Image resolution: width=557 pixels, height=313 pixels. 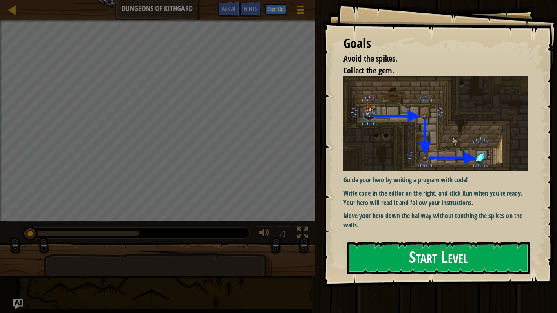 What do you see at coordinates (430, 71) in the screenshot?
I see `li: Collect the gem.` at bounding box center [430, 71].